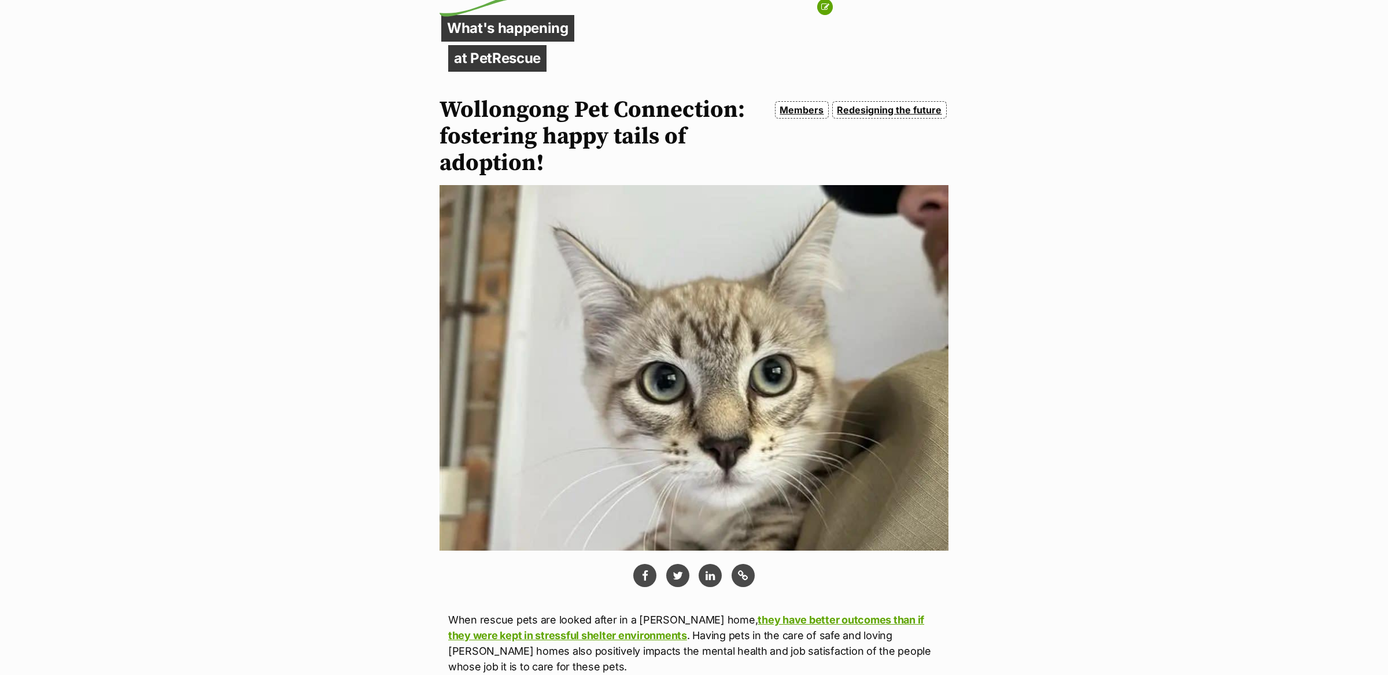 This screenshot has width=1388, height=675. I want to click on a: Redesigning the future, so click(890, 110).